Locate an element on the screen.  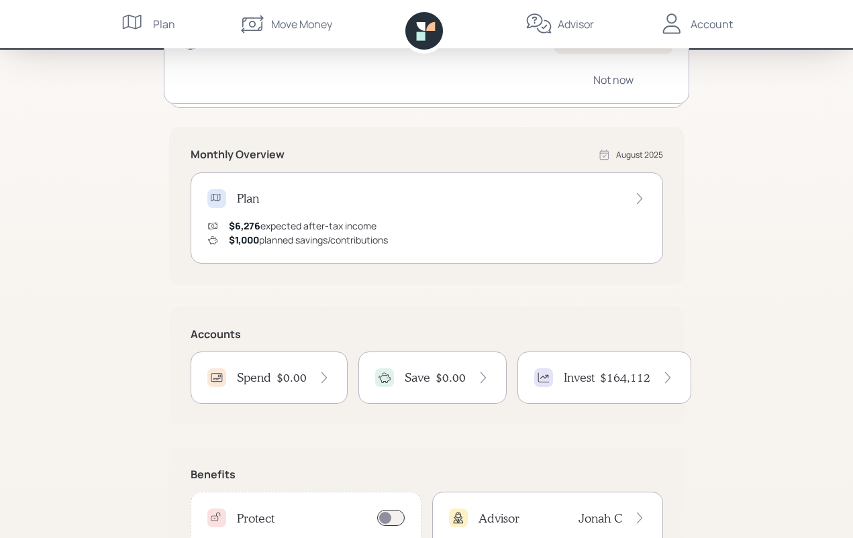
h4: Spend is located at coordinates (254, 378).